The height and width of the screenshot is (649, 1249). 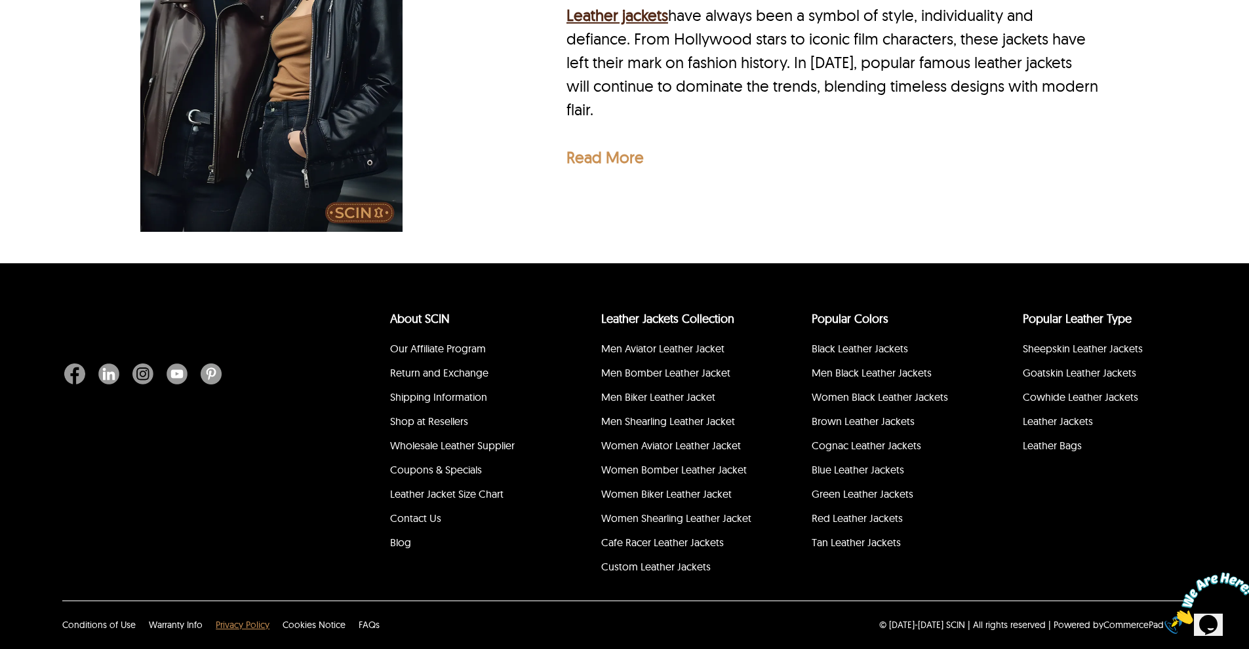 What do you see at coordinates (208, 374) in the screenshot?
I see `a: Pinterest` at bounding box center [208, 374].